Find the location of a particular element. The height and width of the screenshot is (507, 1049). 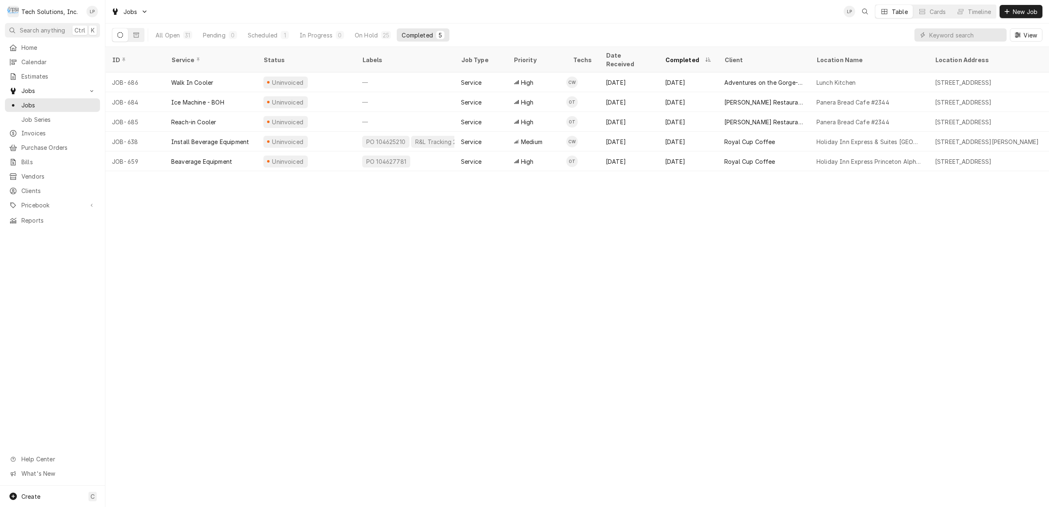

a: Calendar is located at coordinates (52, 62).